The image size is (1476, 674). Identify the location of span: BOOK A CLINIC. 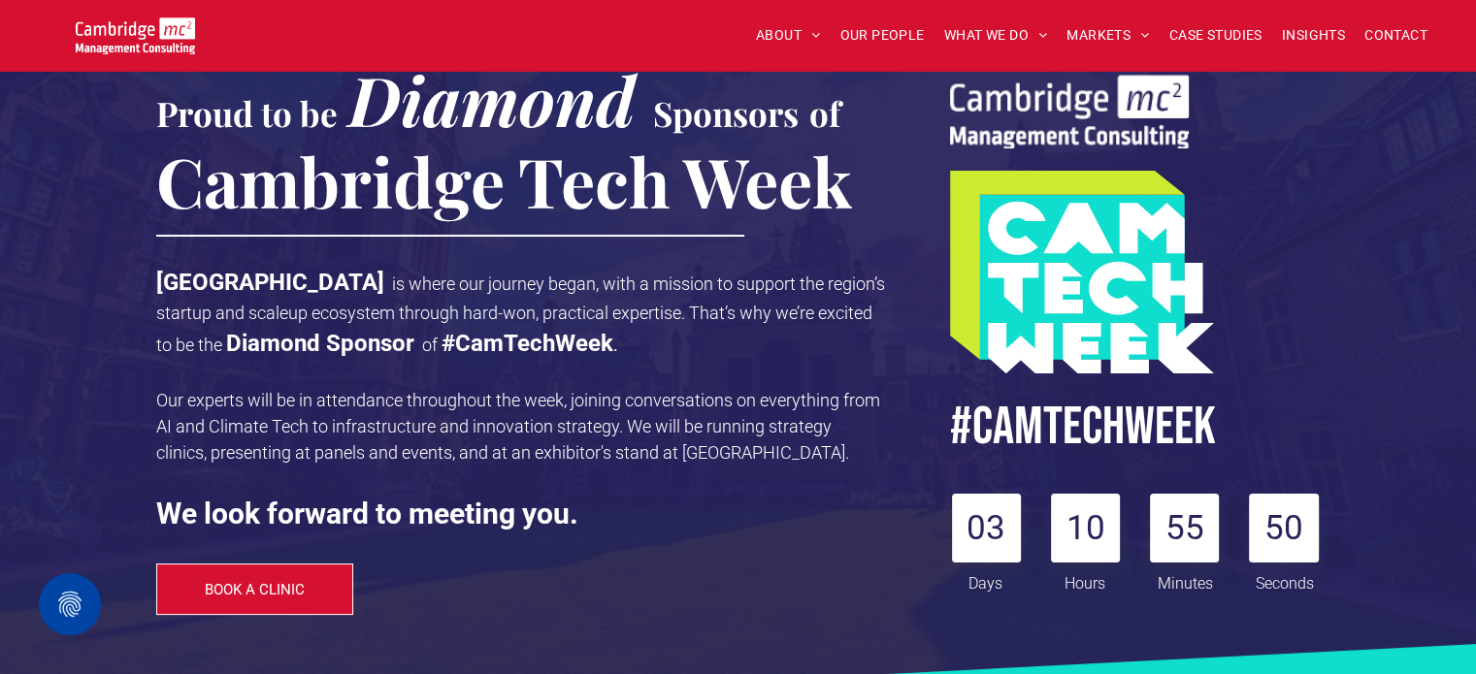
(254, 590).